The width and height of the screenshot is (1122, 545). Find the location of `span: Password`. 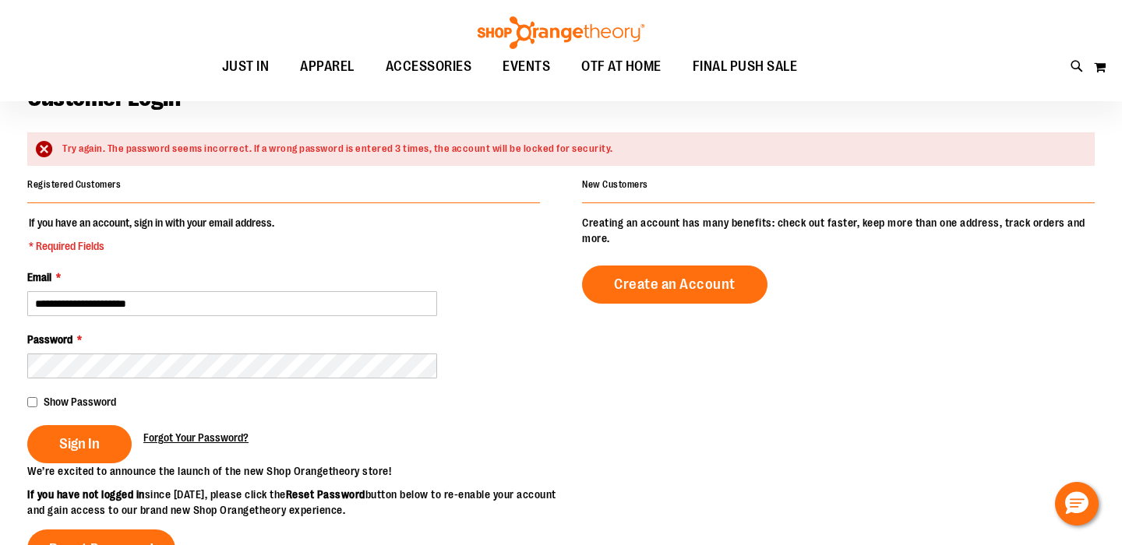

span: Password is located at coordinates (50, 340).